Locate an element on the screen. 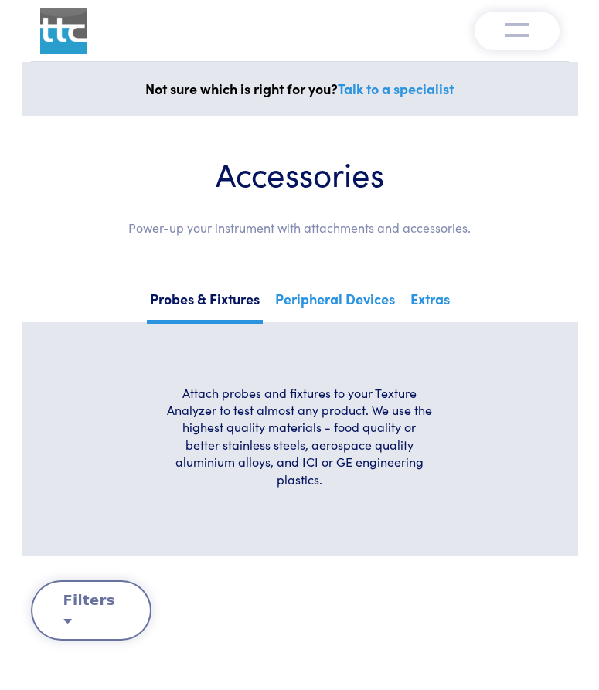 This screenshot has width=599, height=690. p: Not sure which is right for you? is located at coordinates (300, 89).